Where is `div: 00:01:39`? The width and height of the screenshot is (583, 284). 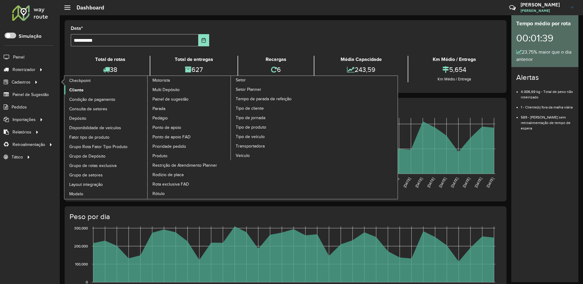 div: 00:01:39 is located at coordinates (545, 38).